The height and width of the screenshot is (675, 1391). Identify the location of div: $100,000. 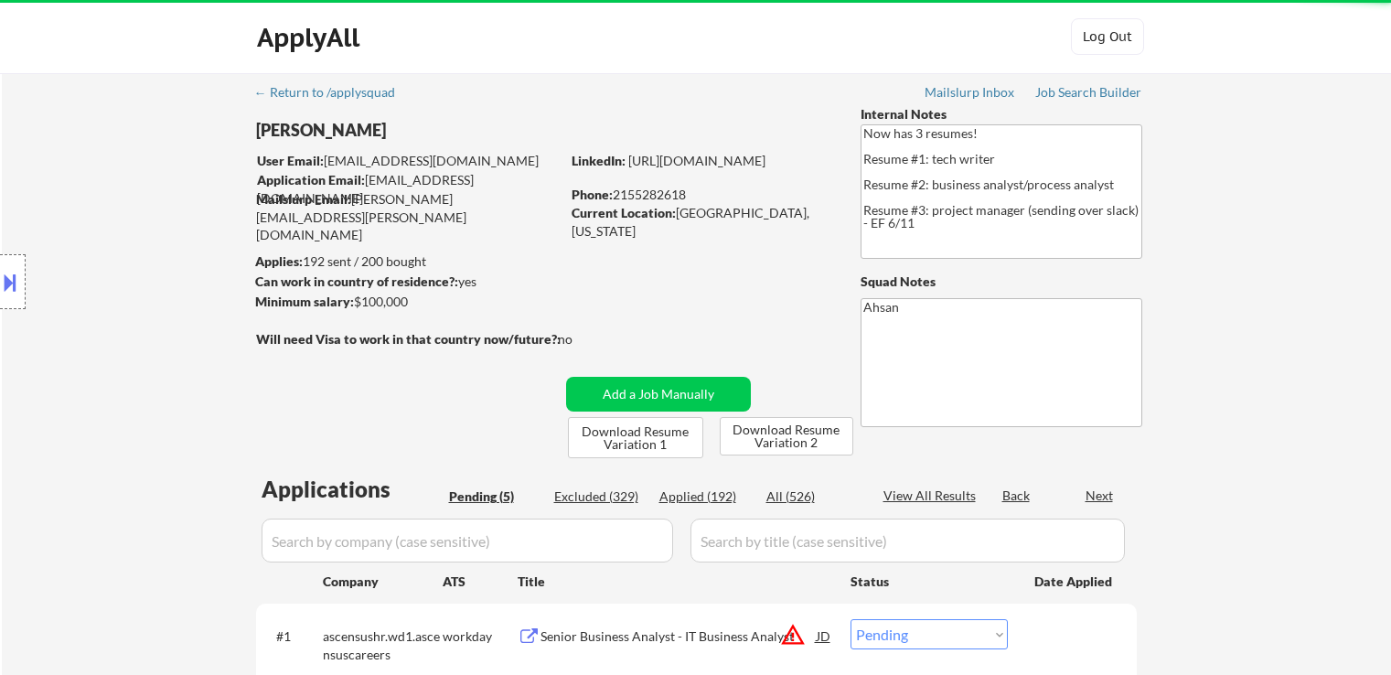
(407, 302).